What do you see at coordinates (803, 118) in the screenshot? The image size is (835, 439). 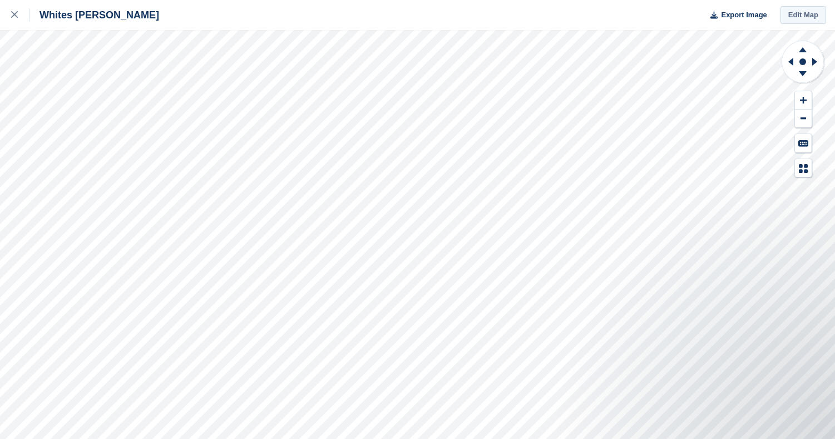 I see `button: Zoom Out` at bounding box center [803, 118].